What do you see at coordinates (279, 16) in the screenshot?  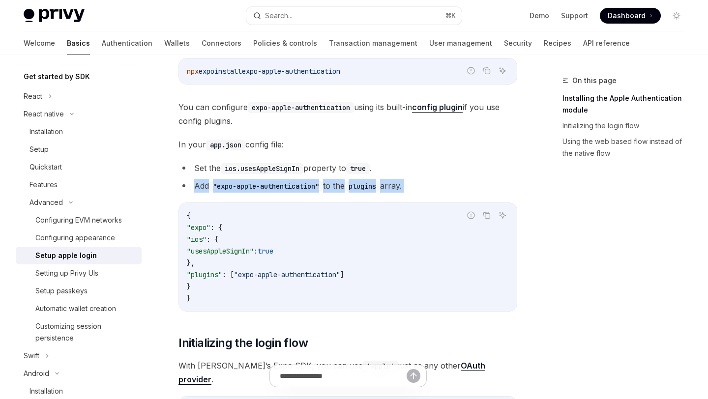 I see `div: Search...` at bounding box center [279, 16].